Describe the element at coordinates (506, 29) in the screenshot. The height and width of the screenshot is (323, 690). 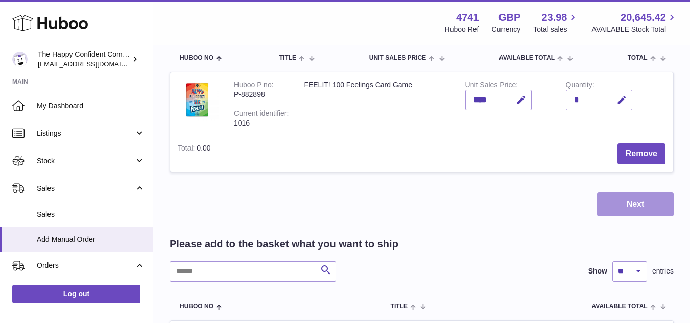
I see `div: Currency` at that location.